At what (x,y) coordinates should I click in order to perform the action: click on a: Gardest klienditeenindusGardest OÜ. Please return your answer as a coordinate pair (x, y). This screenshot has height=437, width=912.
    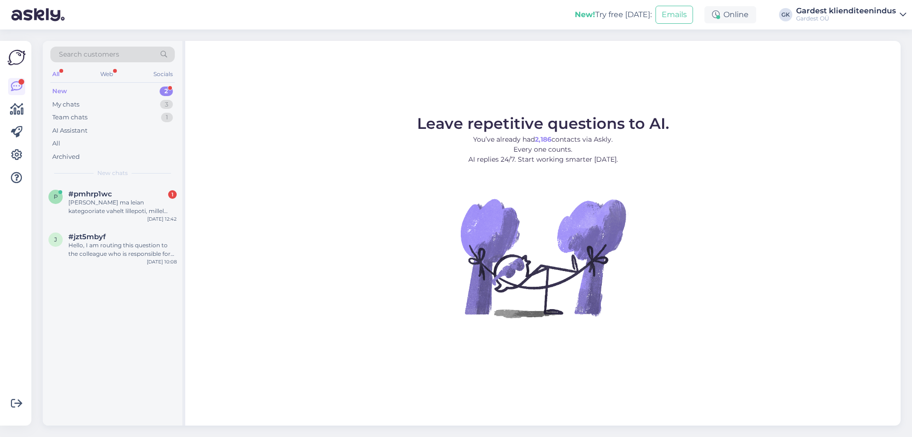
    Looking at the image, I should click on (851, 15).